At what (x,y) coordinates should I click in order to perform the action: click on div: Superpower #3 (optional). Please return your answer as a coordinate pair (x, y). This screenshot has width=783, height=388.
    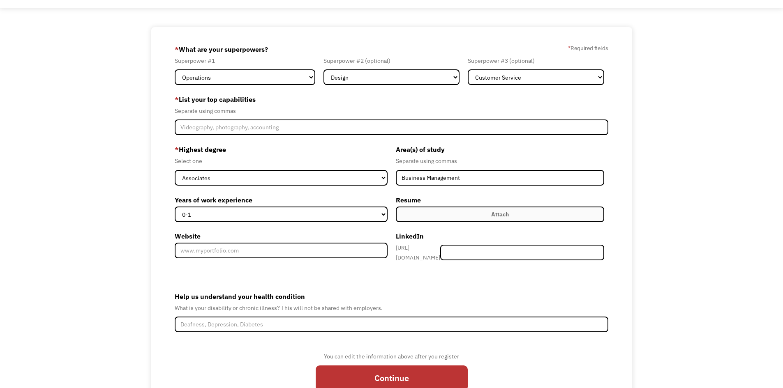
    Looking at the image, I should click on (536, 61).